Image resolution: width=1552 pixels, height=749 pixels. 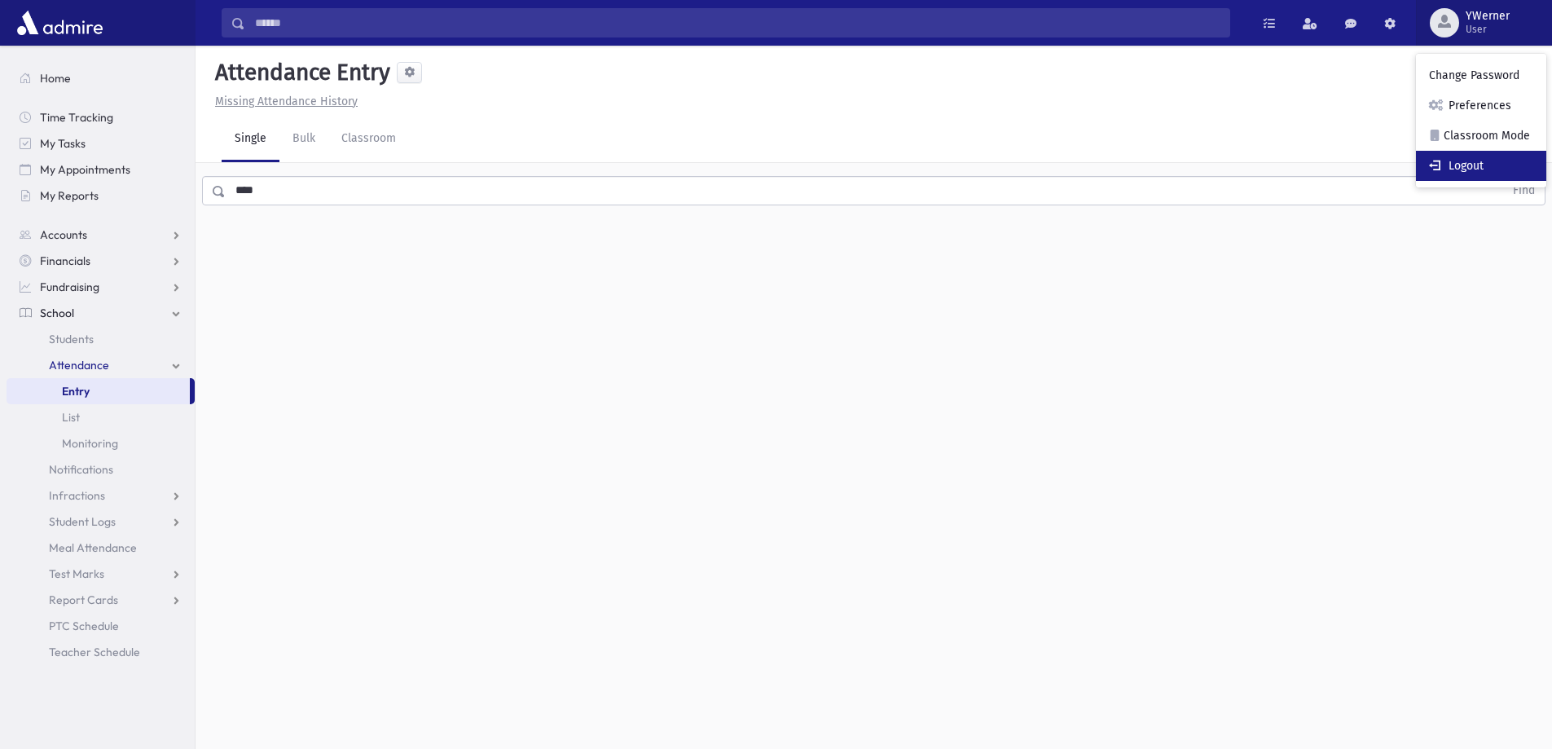 I want to click on span: School, so click(x=57, y=313).